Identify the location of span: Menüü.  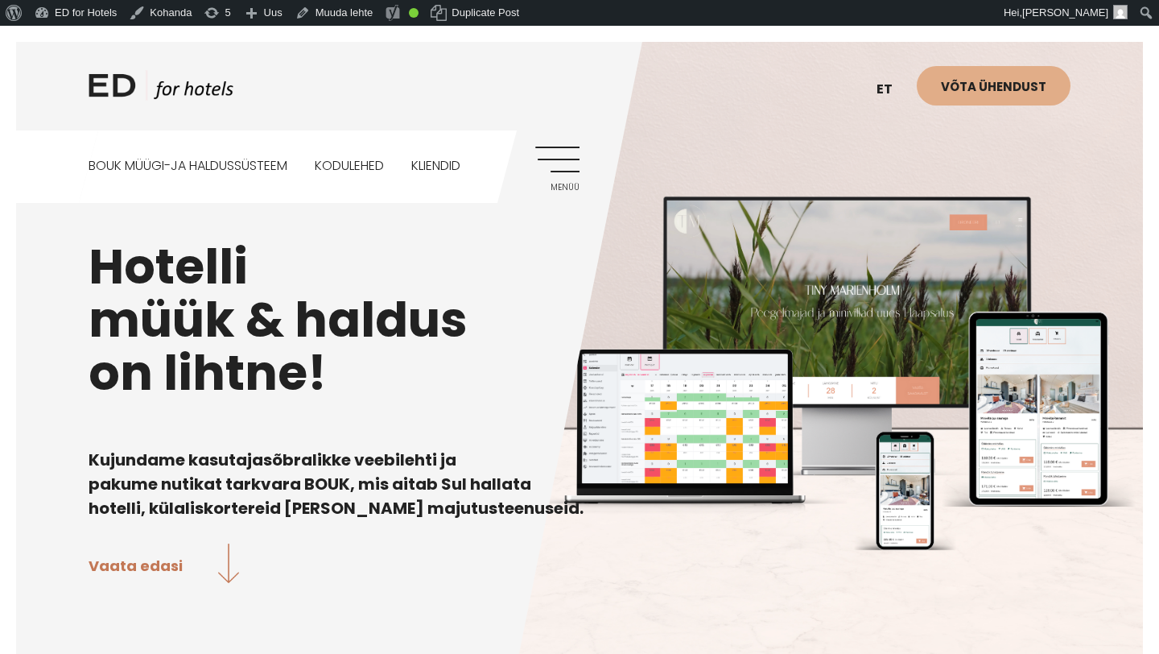
(557, 188).